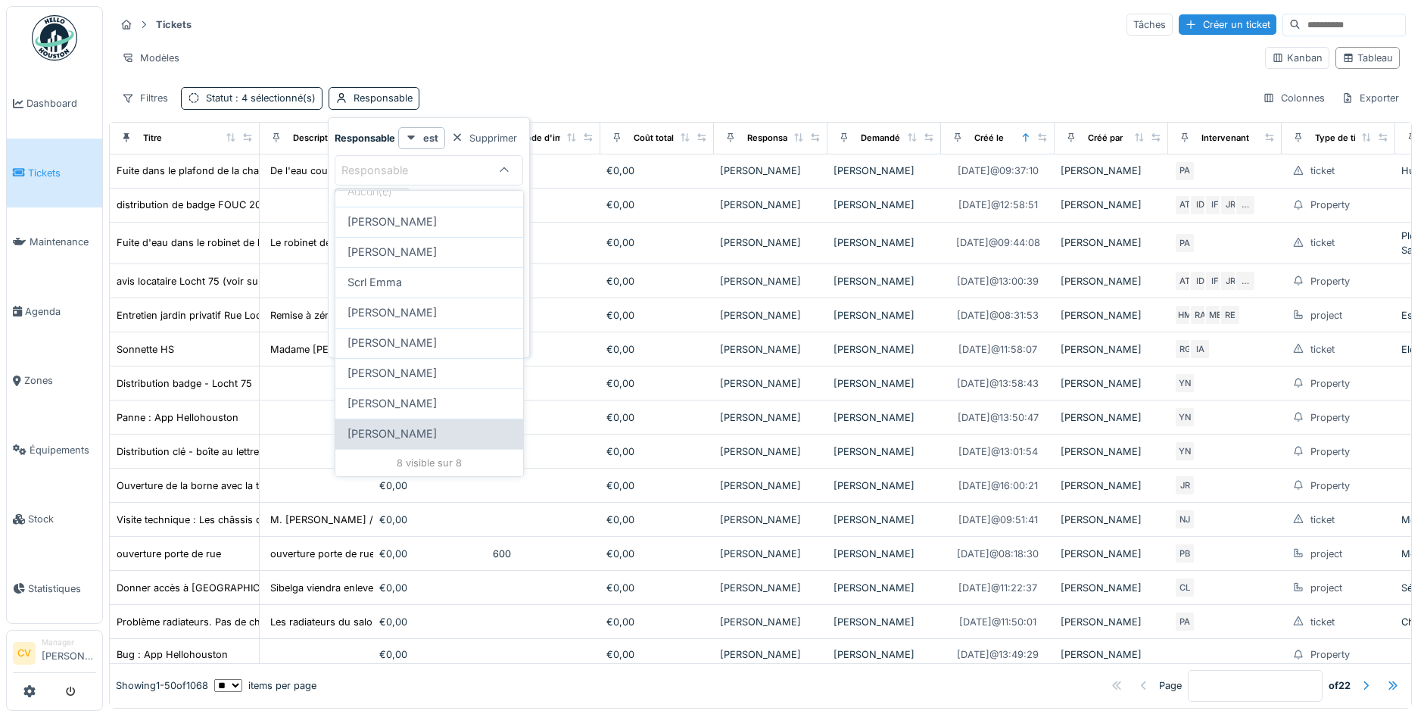  I want to click on div: Statut, so click(260, 98).